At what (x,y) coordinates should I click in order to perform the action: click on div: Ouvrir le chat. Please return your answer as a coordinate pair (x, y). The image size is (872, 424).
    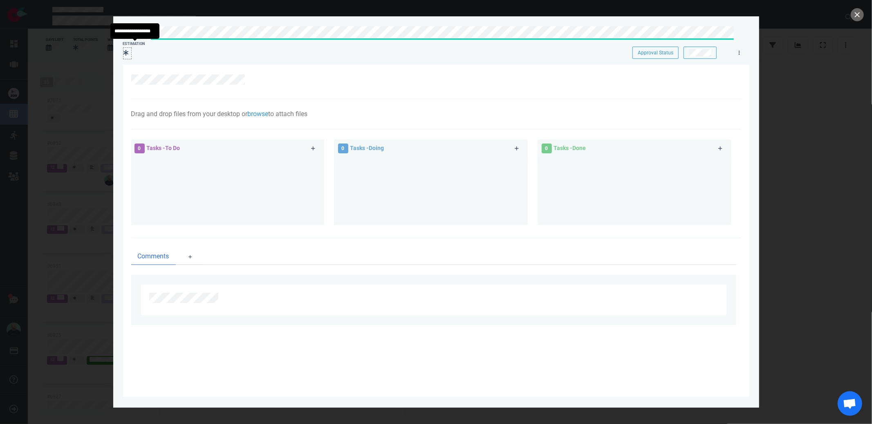
    Looking at the image, I should click on (850, 403).